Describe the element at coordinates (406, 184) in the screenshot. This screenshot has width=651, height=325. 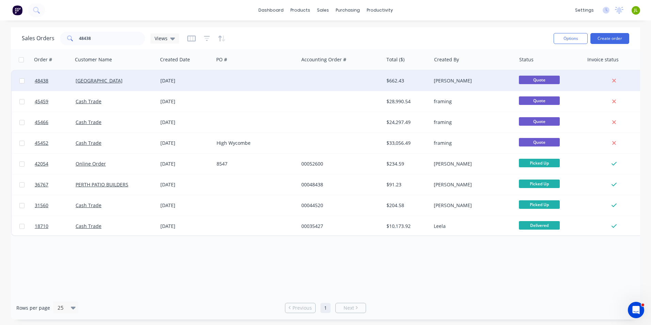
I see `div: $91.23` at that location.